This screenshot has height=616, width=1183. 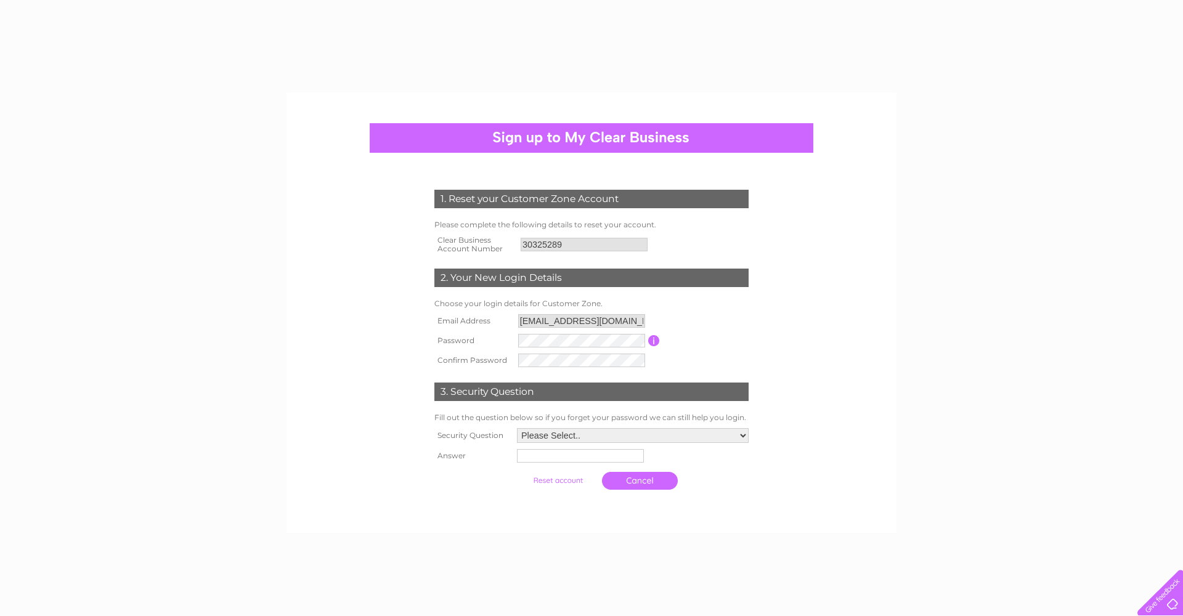 I want to click on input: Submit, so click(x=558, y=481).